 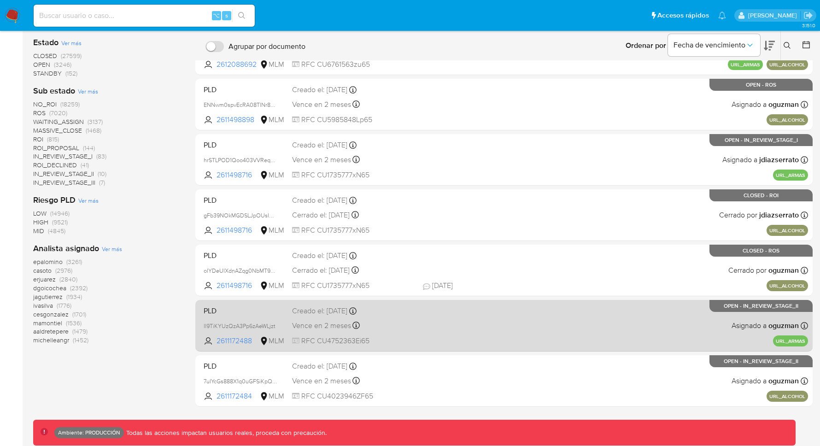 What do you see at coordinates (225, 433) in the screenshot?
I see `p: Todas las acciones impactan usuarios reales, proceda con precaución.` at bounding box center [225, 433].